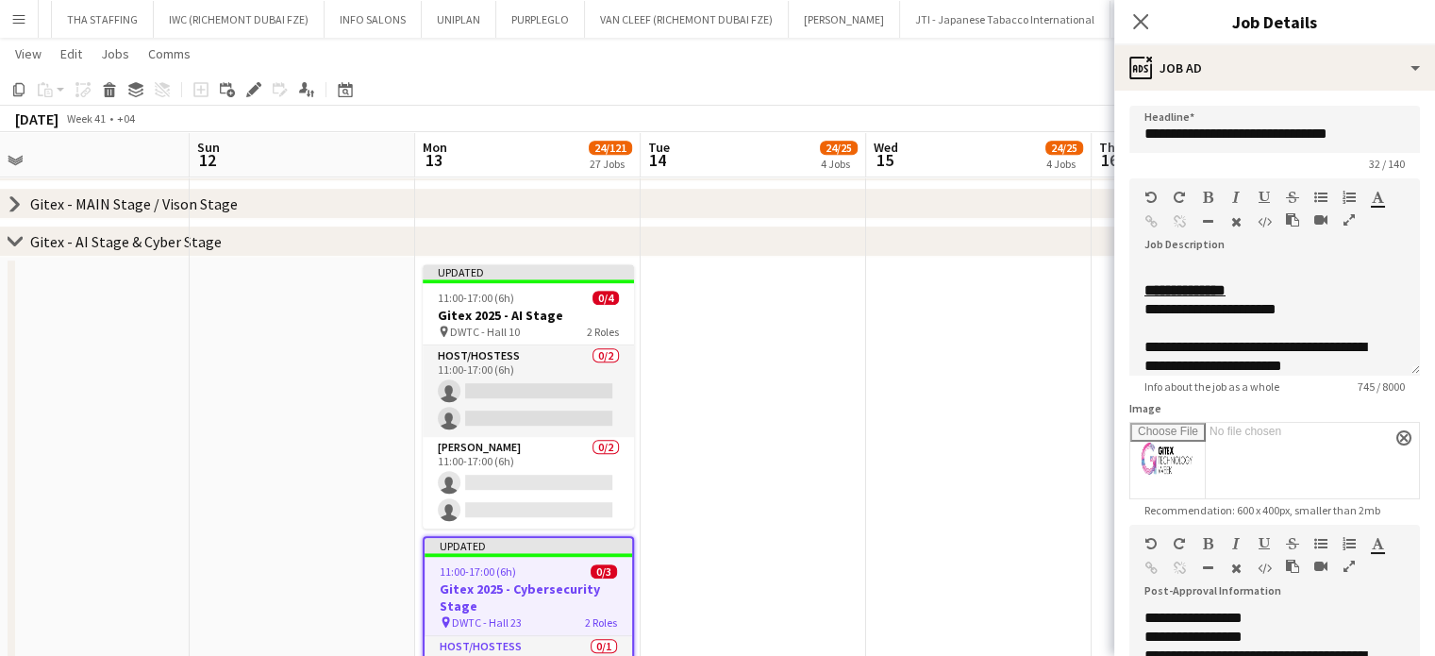 The image size is (1435, 656). What do you see at coordinates (1275, 68) in the screenshot?
I see `div: Job Ad` at bounding box center [1275, 68].